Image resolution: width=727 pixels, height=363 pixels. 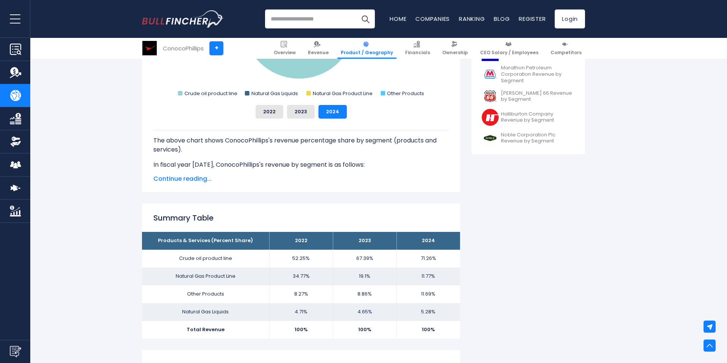 I want to click on td: 71.26%, so click(x=428, y=258).